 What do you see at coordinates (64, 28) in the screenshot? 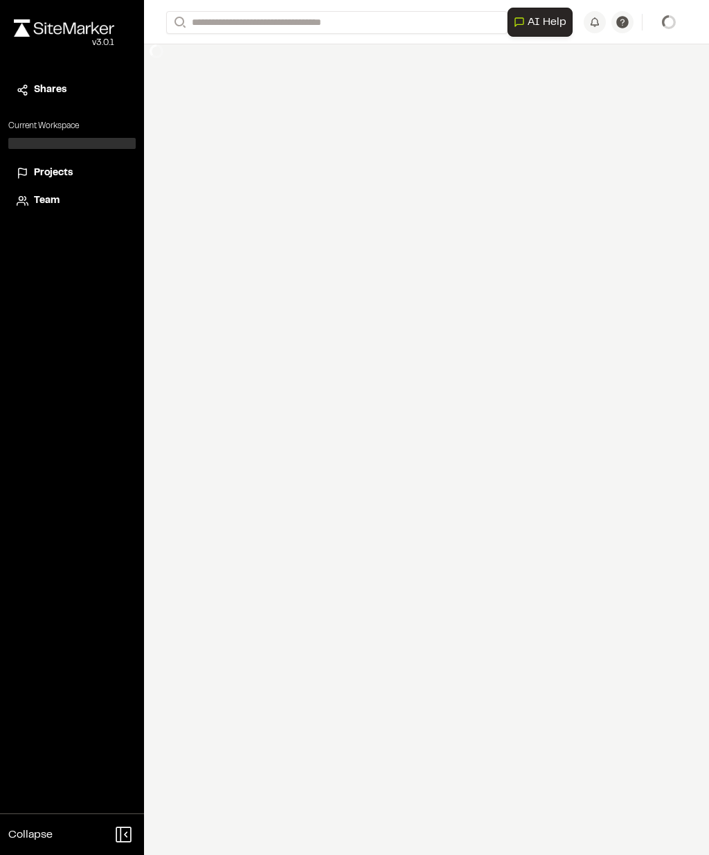
I see `img: rebrand.png` at bounding box center [64, 28].